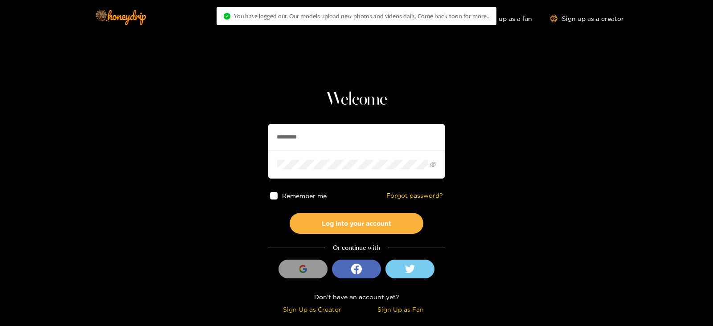 The height and width of the screenshot is (326, 713). Describe the element at coordinates (587, 18) in the screenshot. I see `a: Sign up as a creator` at that location.